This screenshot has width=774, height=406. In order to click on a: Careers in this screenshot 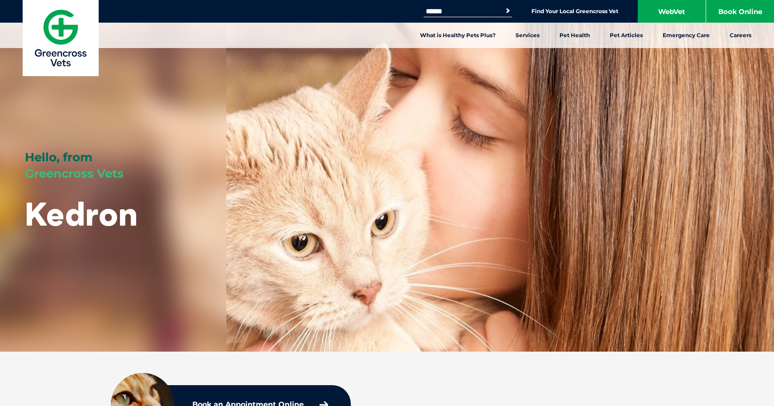, I will do `click(741, 35)`.